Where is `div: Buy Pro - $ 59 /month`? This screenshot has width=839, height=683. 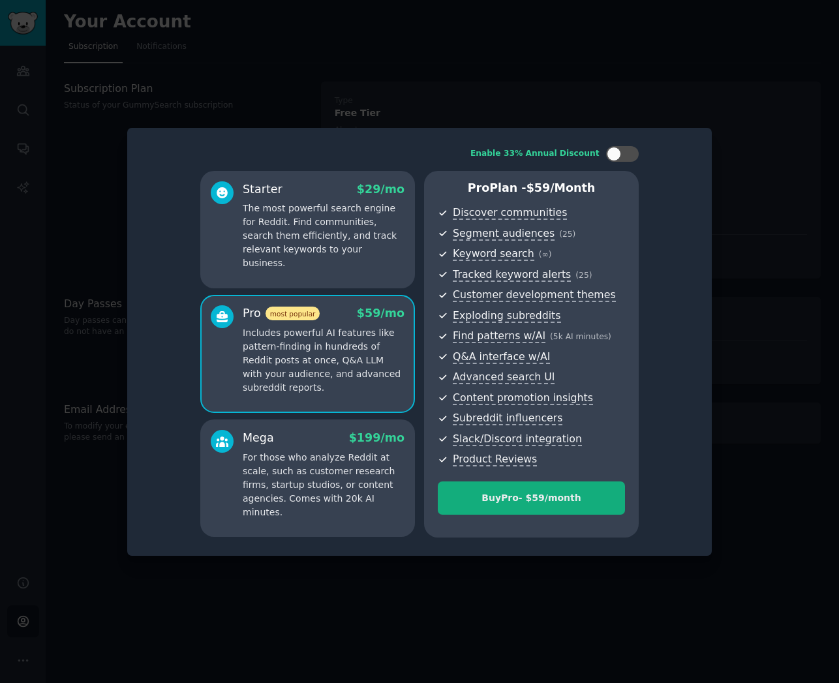 div: Buy Pro - $ 59 /month is located at coordinates (531, 498).